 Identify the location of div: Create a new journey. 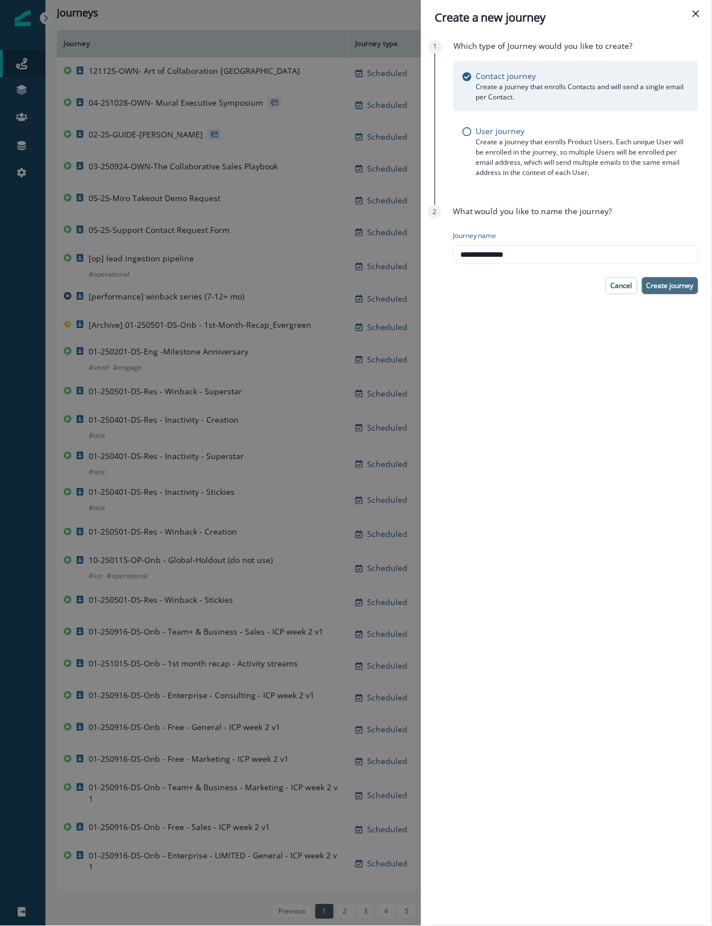
(566, 18).